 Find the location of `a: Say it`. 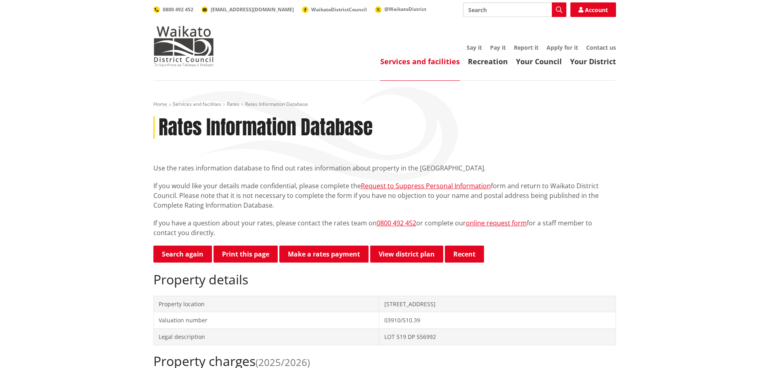

a: Say it is located at coordinates (474, 47).